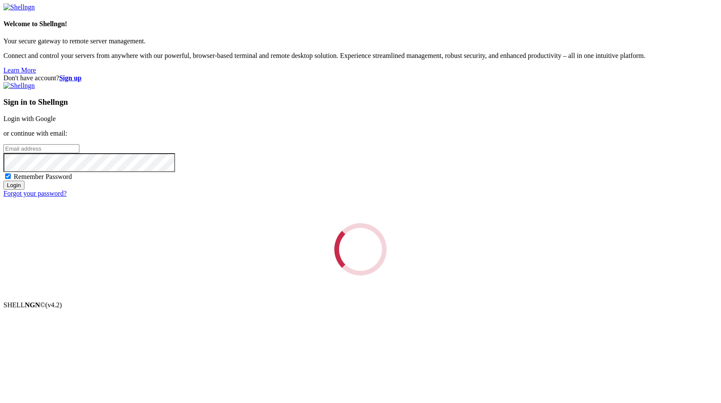  I want to click on input: Email address, so click(41, 149).